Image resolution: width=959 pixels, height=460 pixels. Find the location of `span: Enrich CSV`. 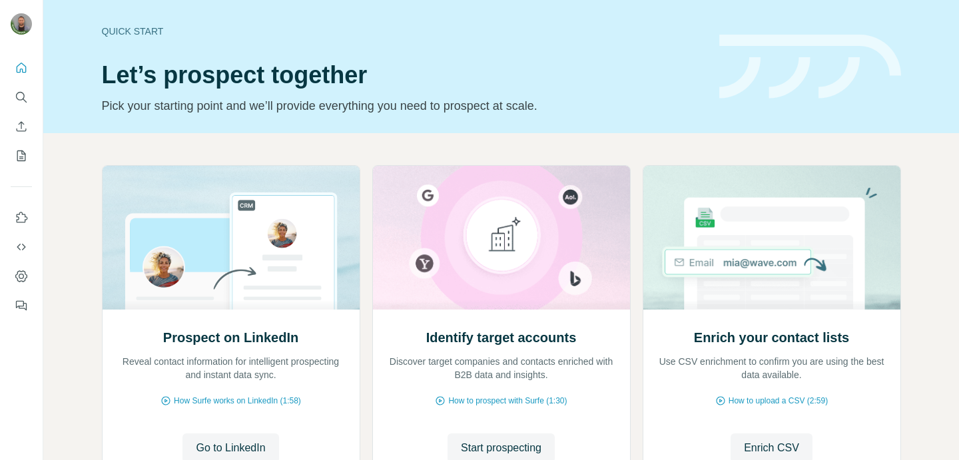

span: Enrich CSV is located at coordinates (771, 448).